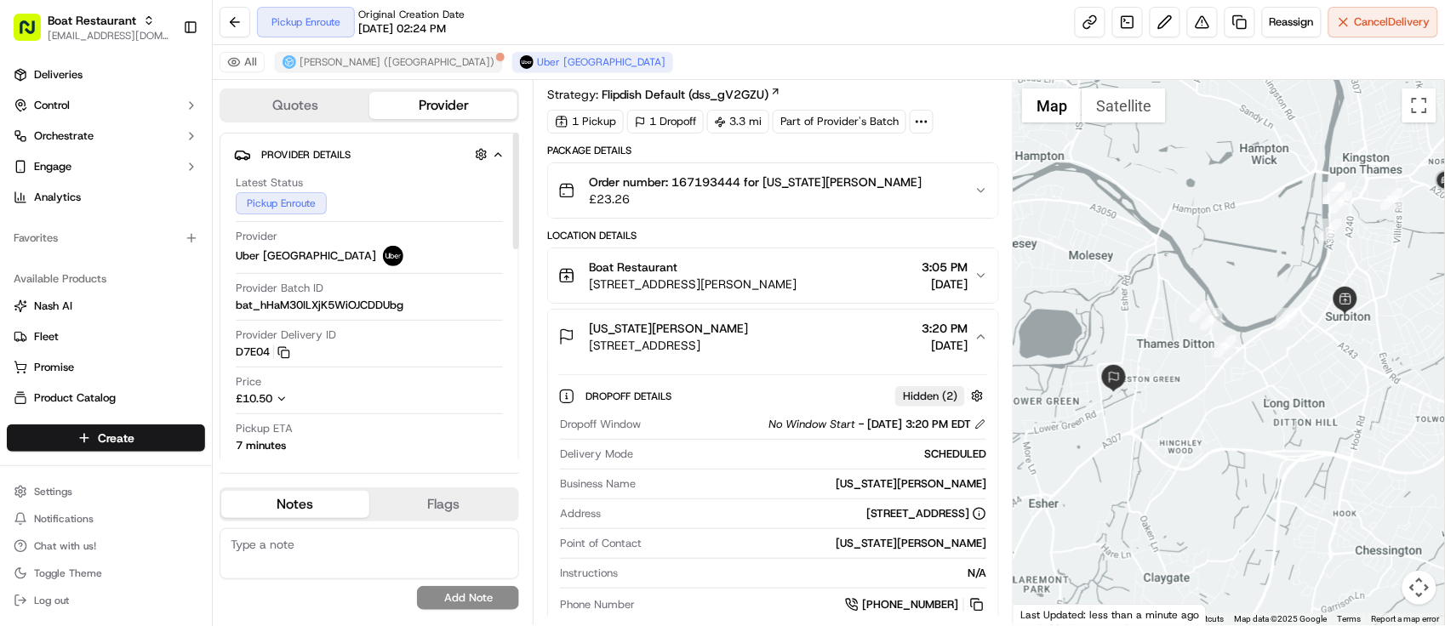 The height and width of the screenshot is (626, 1445). I want to click on a: Promise, so click(106, 368).